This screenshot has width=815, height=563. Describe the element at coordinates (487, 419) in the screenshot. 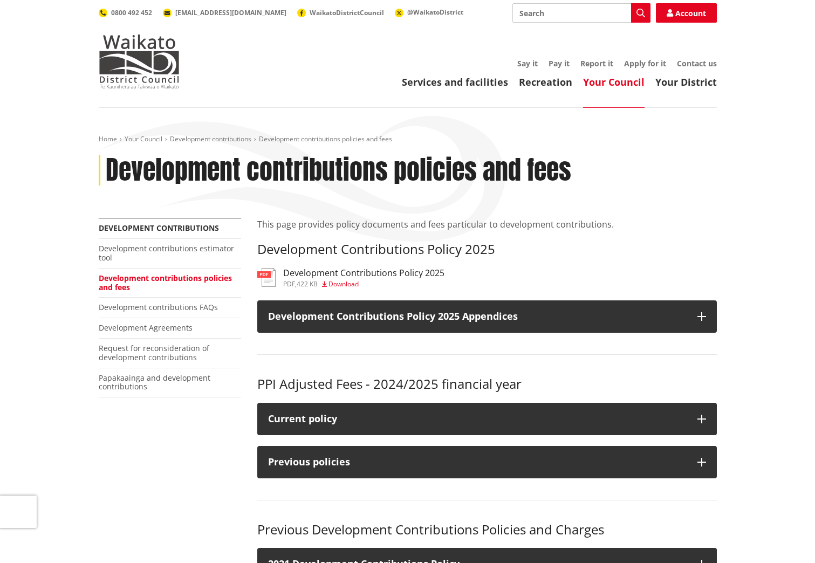

I see `button: Current policy` at that location.